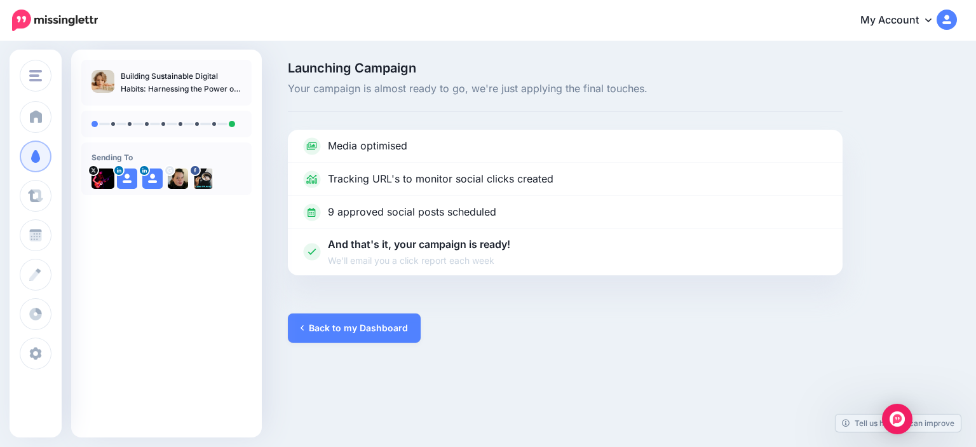  I want to click on div: Open Intercom Messenger, so click(897, 419).